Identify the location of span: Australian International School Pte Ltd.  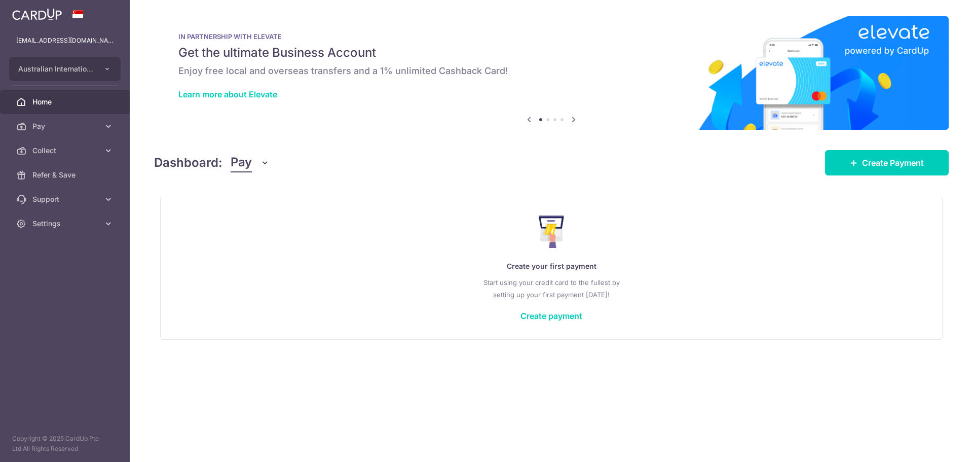
(56, 69).